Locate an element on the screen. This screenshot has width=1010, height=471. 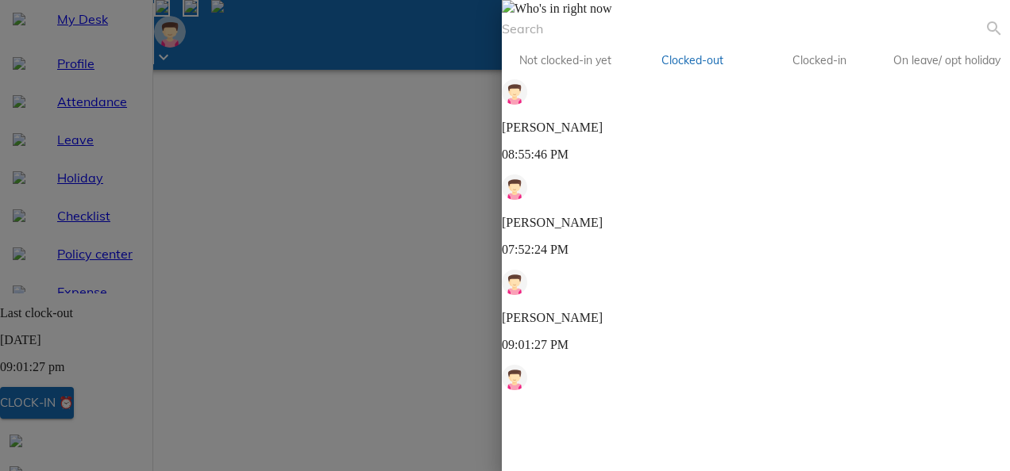
span: Clocked-out is located at coordinates (692, 60).